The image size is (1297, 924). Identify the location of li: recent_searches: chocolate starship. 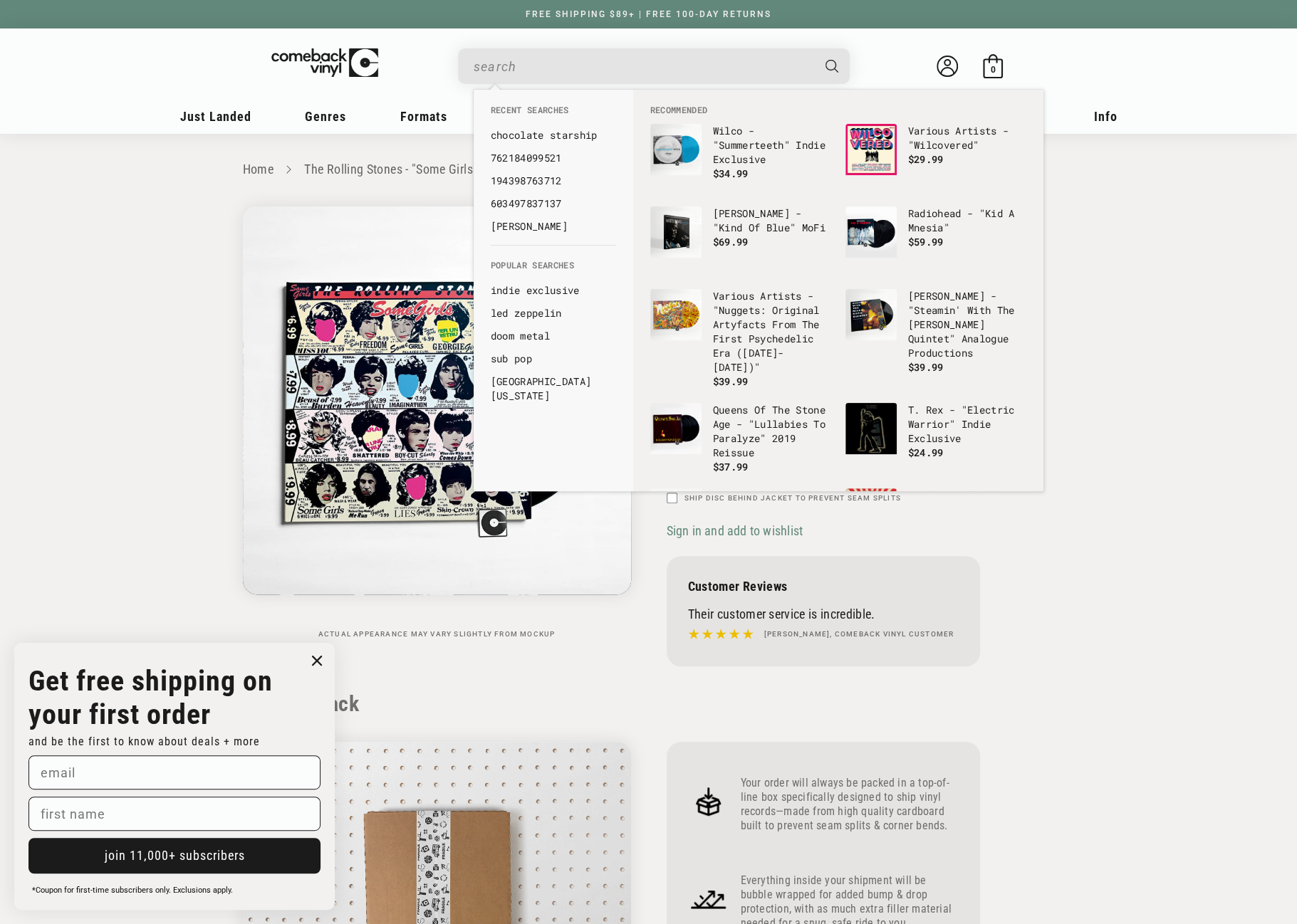
(554, 135).